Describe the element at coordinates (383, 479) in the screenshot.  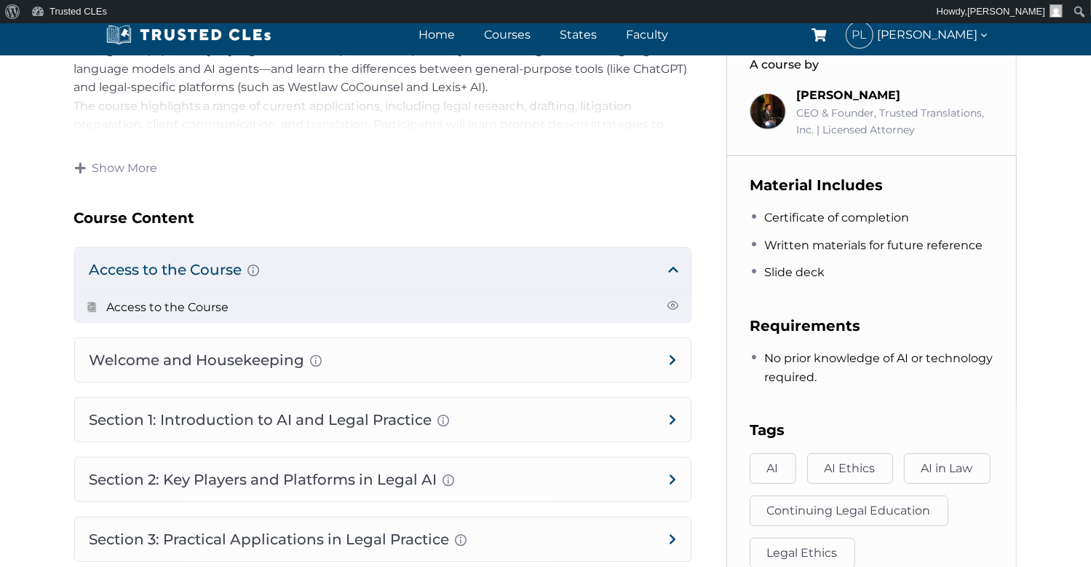
I see `h4: Section 2: Key Players and Platforms in Legal AI` at that location.